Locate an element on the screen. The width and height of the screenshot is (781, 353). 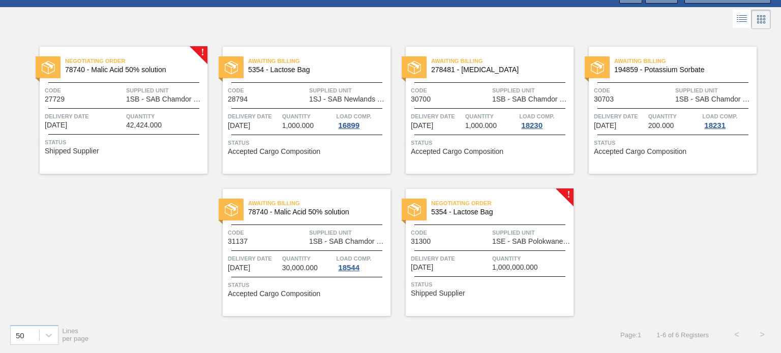
span: 1SJ - SAB Newlands Brewery is located at coordinates (348, 99).